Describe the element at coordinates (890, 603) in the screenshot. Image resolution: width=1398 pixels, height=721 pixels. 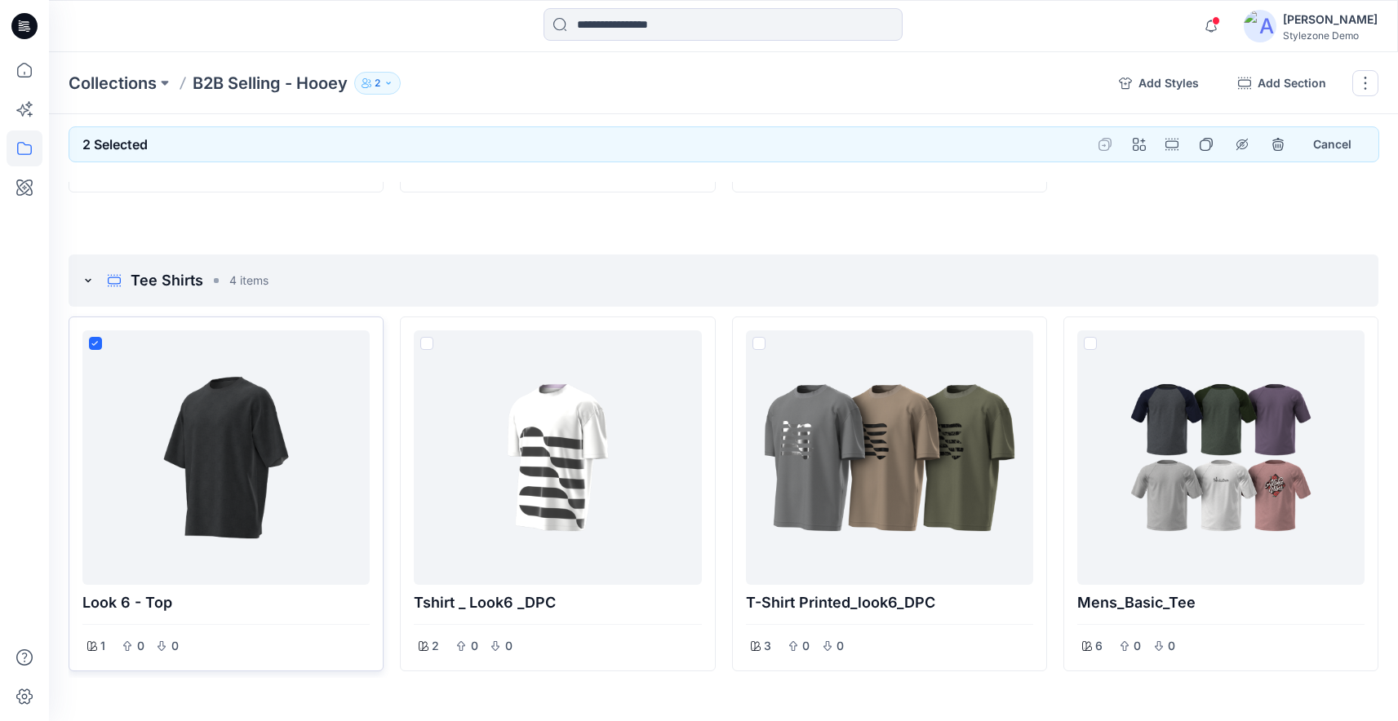
I see `p: T-shirt printed_look6_DPC` at that location.